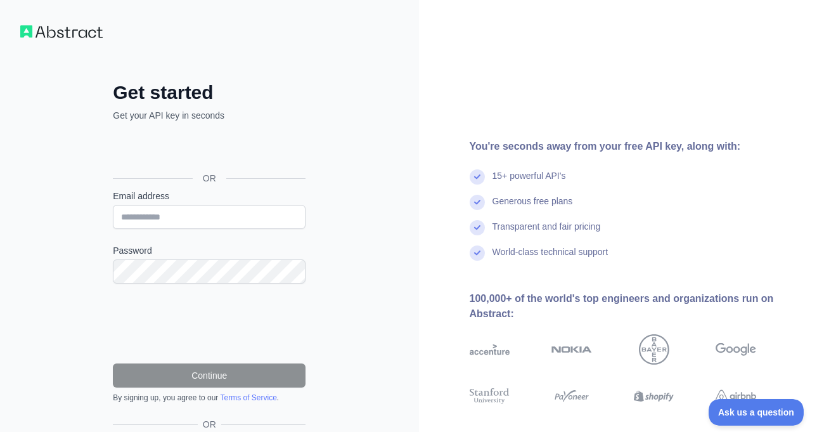 Image resolution: width=817 pixels, height=432 pixels. I want to click on button: Continue, so click(209, 375).